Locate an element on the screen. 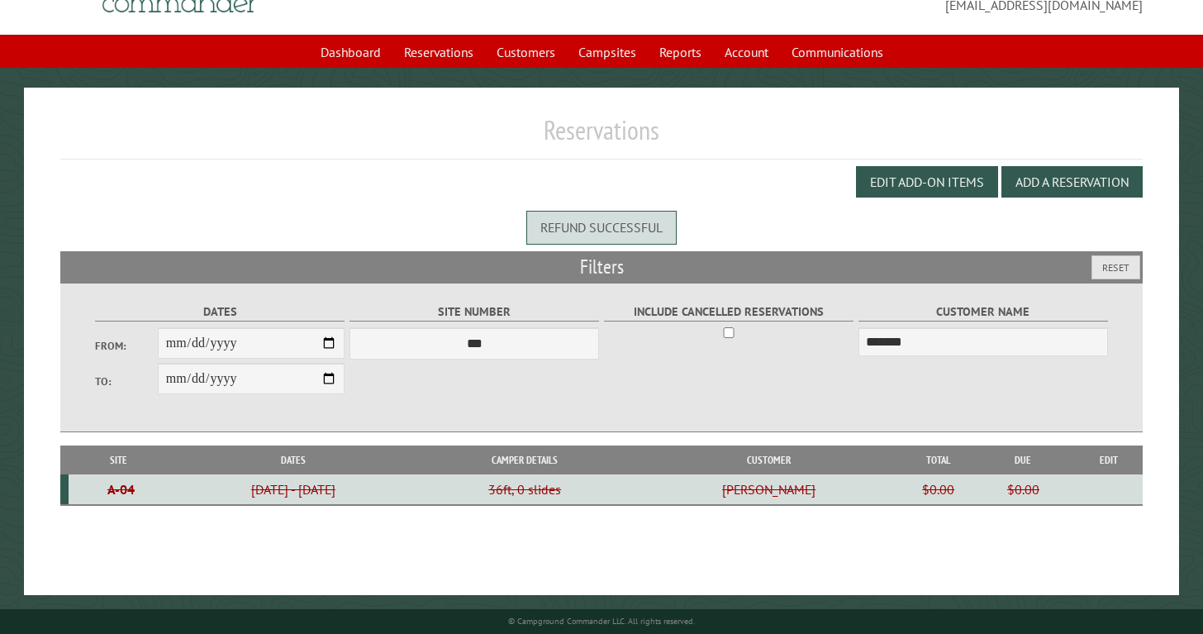 The width and height of the screenshot is (1203, 634). label: To: is located at coordinates (126, 381).